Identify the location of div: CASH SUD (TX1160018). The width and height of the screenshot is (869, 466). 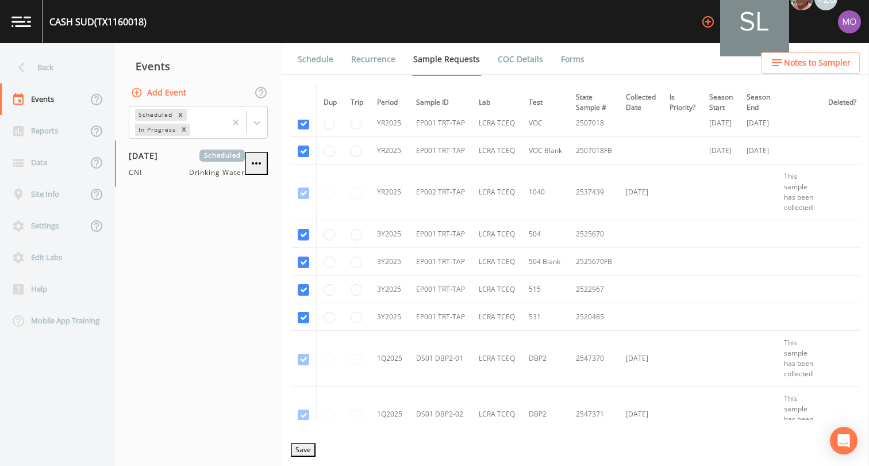
(98, 22).